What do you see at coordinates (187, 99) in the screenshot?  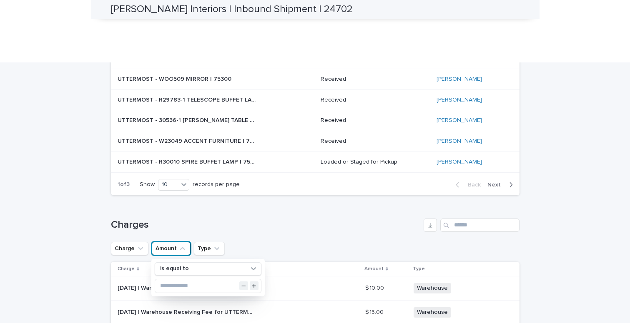 I see `p: UTTERMOST - R29783-1 TELESCOPE BUFFET LAMP | 75302` at bounding box center [187, 99].